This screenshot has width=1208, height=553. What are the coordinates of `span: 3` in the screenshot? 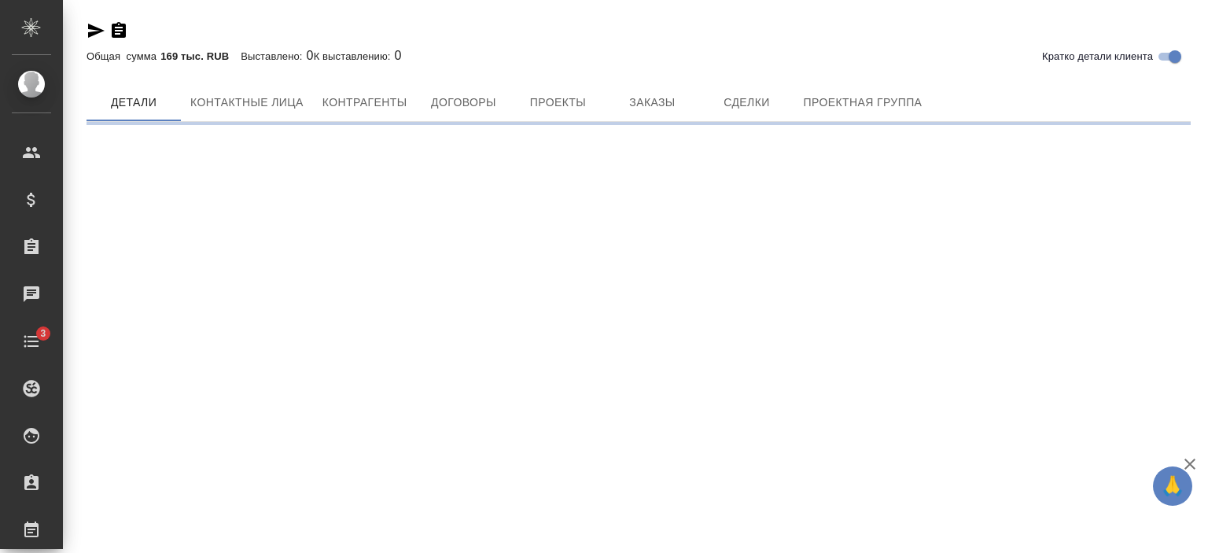 It's located at (42, 333).